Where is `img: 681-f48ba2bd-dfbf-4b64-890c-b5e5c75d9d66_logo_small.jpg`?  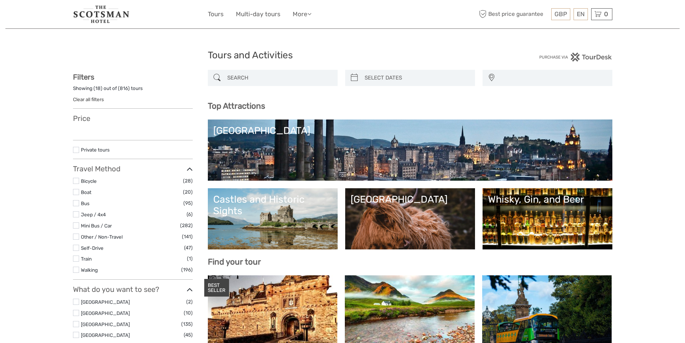 img: 681-f48ba2bd-dfbf-4b64-890c-b5e5c75d9d66_logo_small.jpg is located at coordinates (101, 14).